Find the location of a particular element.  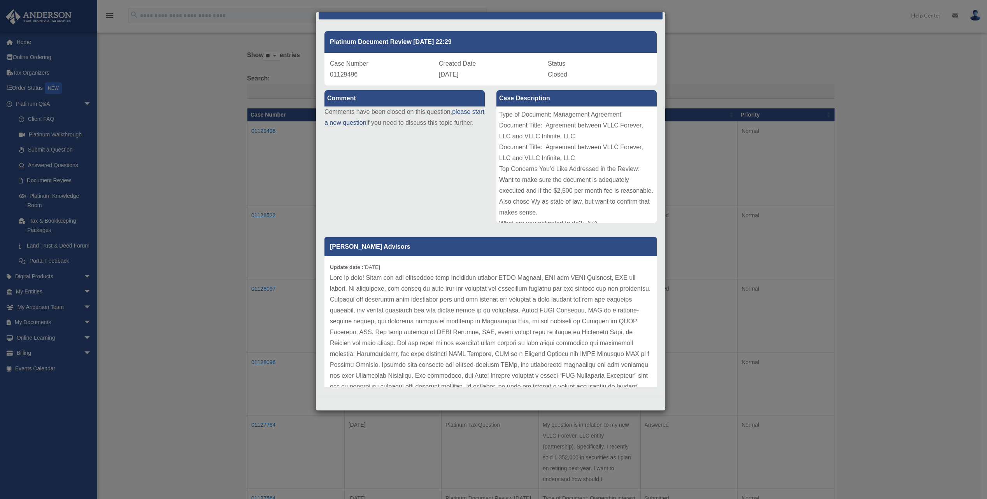

div: Type of Document: Management Agreement Document Title: Agreement between VLLC Forever, LLC and VL... is located at coordinates (576, 165).